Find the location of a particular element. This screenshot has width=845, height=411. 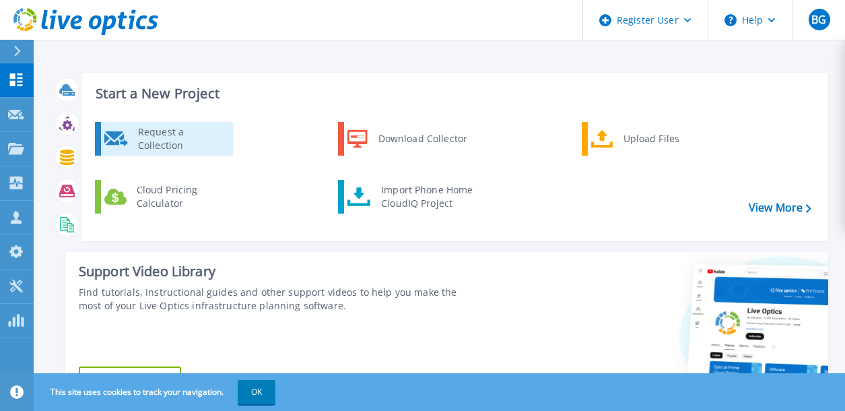

a: Cloud Pricing Calculator is located at coordinates (164, 197).